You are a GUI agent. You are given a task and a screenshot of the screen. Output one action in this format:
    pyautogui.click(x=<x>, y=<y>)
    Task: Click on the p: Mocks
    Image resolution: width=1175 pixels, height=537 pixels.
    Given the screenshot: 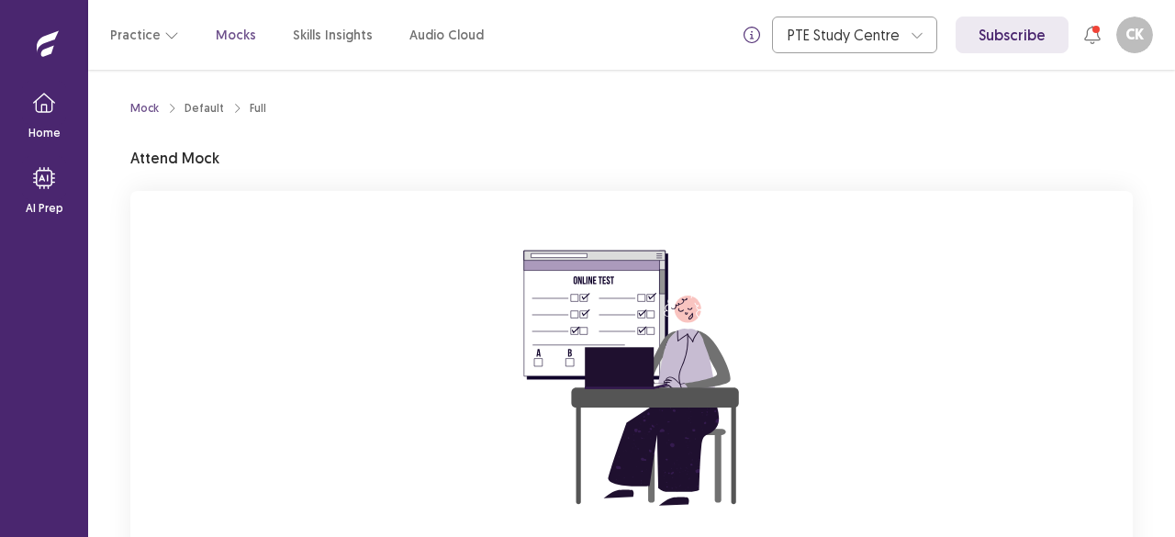 What is the action you would take?
    pyautogui.click(x=236, y=35)
    